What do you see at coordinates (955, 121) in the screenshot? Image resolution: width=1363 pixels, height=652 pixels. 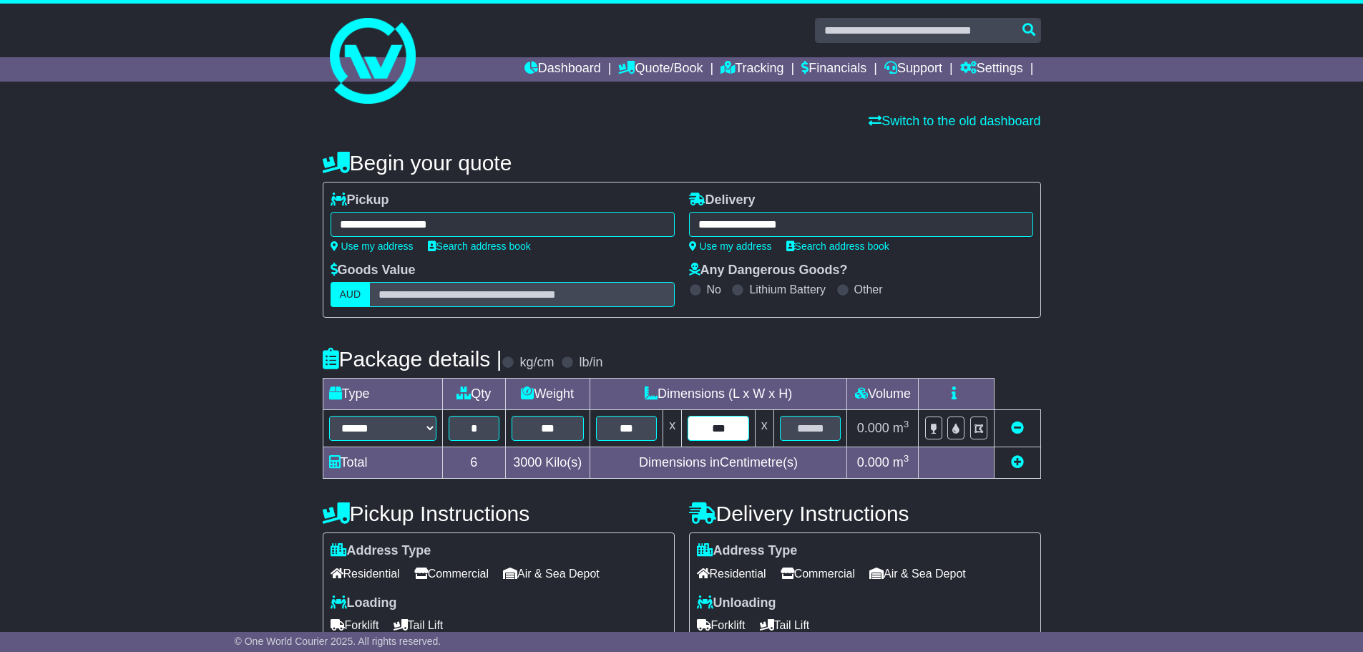 I see `a: Switch to the old dashboard` at bounding box center [955, 121].